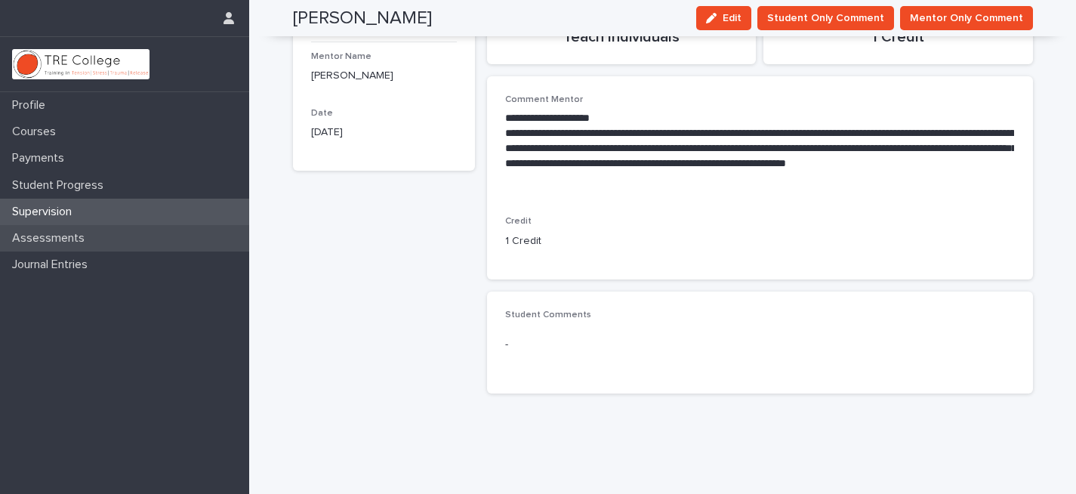 Image resolution: width=1076 pixels, height=494 pixels. What do you see at coordinates (825, 18) in the screenshot?
I see `button: Student Only Comment` at bounding box center [825, 18].